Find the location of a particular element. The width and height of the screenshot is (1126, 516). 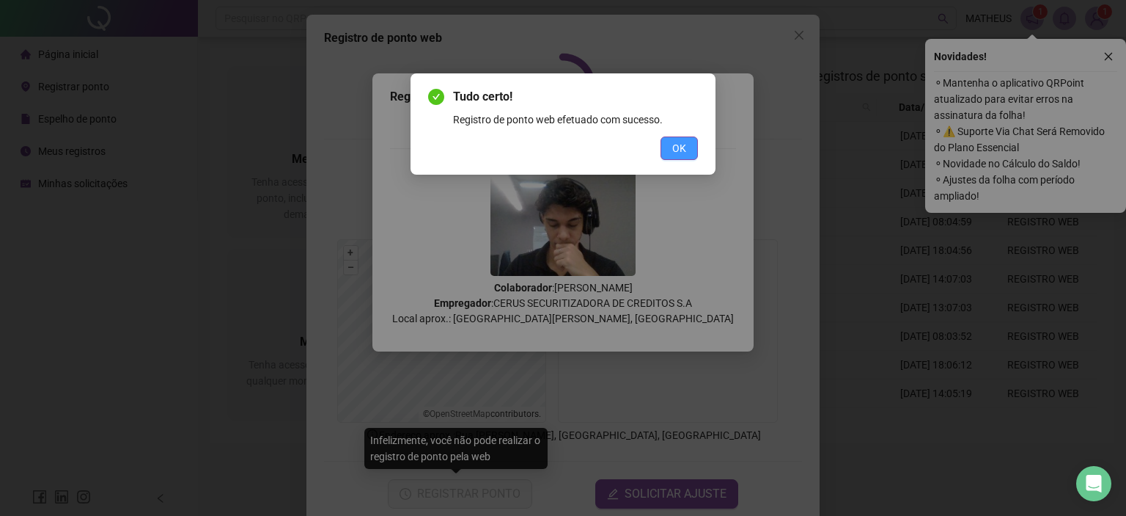

div: Open Intercom Messenger is located at coordinates (1094, 483).